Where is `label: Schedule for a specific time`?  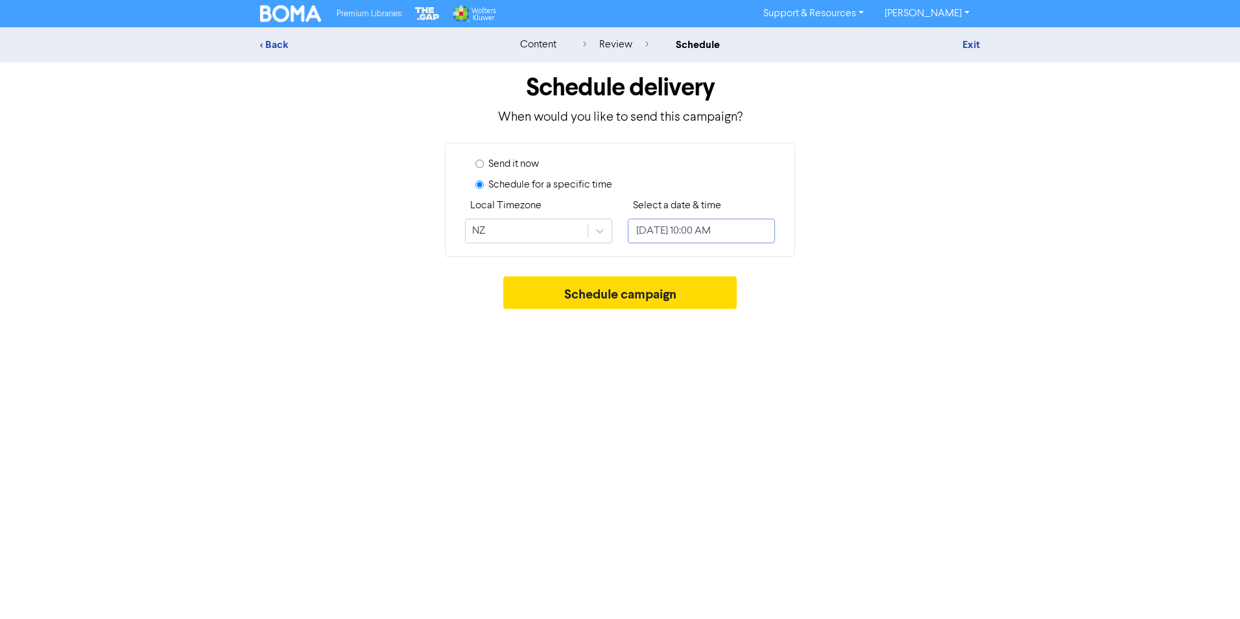
label: Schedule for a specific time is located at coordinates (550, 185).